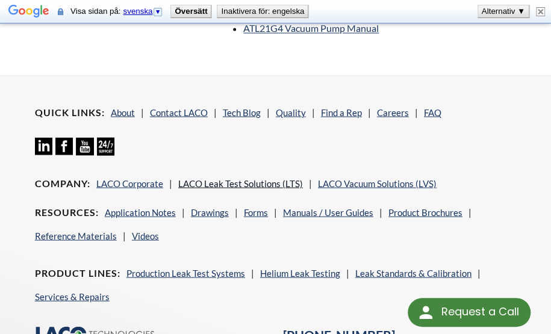 The height and width of the screenshot is (334, 551). What do you see at coordinates (140, 212) in the screenshot?
I see `a: Application Notes` at bounding box center [140, 212].